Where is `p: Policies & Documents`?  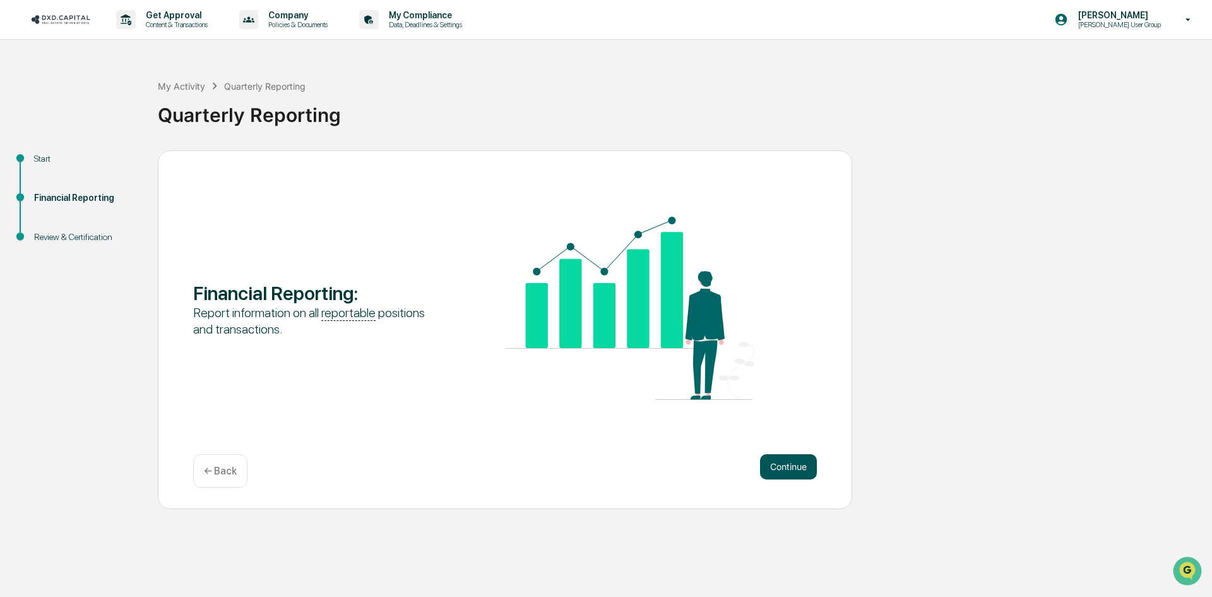
p: Policies & Documents is located at coordinates (296, 25).